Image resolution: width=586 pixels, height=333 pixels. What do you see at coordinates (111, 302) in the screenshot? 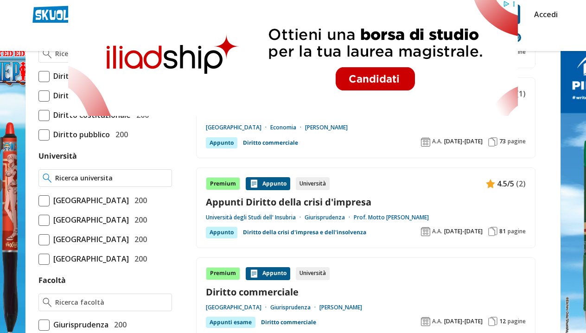
I see `input: Ricerca facoltà` at bounding box center [111, 302].